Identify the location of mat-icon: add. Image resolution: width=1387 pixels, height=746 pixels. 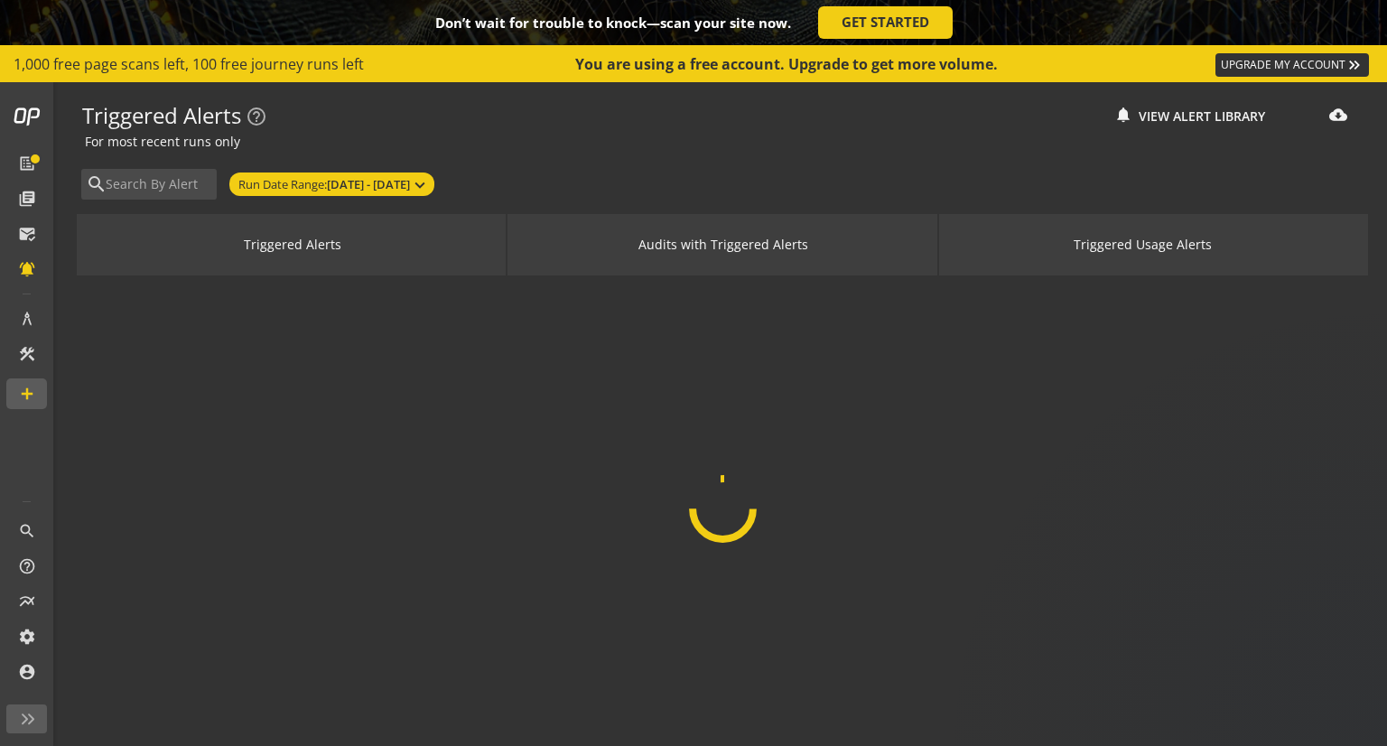
(27, 394).